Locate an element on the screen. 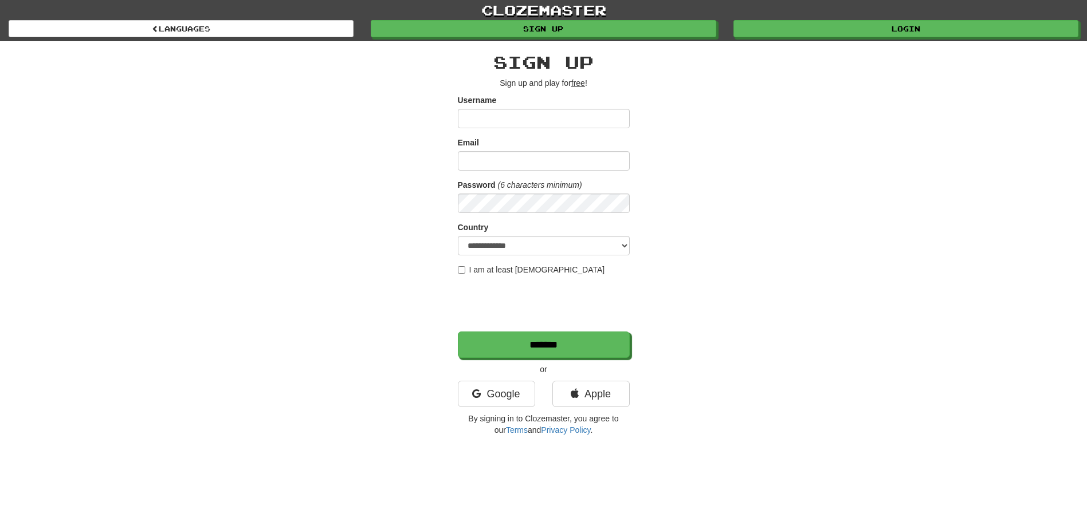  a: Google is located at coordinates (496, 394).